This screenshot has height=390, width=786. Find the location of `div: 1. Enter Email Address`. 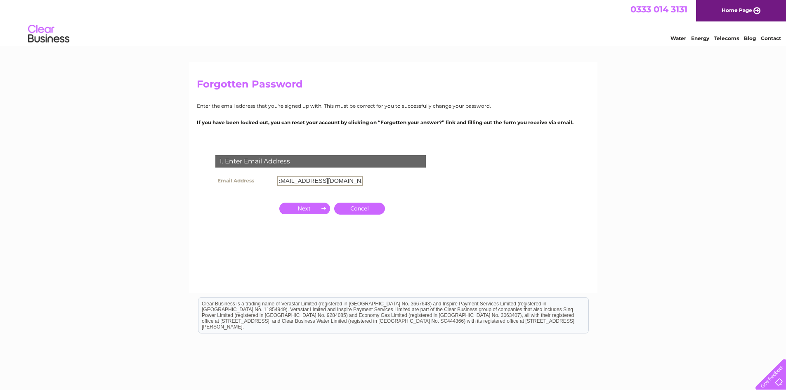

div: 1. Enter Email Address is located at coordinates (320, 161).